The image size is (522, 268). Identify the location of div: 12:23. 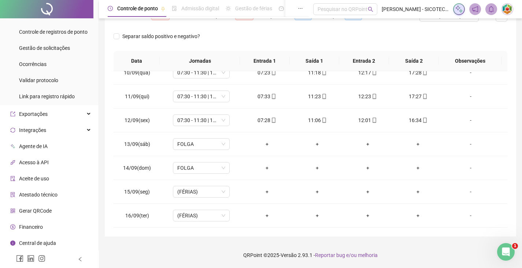
(368, 96).